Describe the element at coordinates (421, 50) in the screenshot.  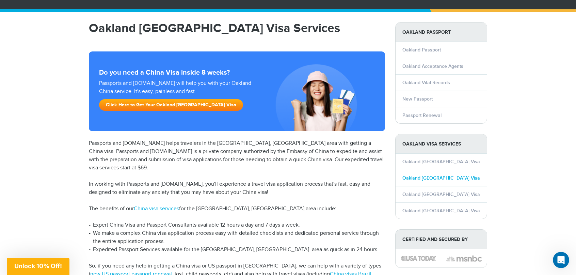
I see `a: Oakland Passport` at that location.